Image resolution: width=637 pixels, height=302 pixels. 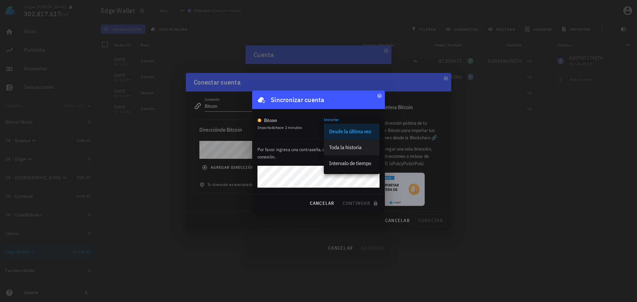 What do you see at coordinates (280, 127) in the screenshot?
I see `span: Importado` at bounding box center [280, 127].